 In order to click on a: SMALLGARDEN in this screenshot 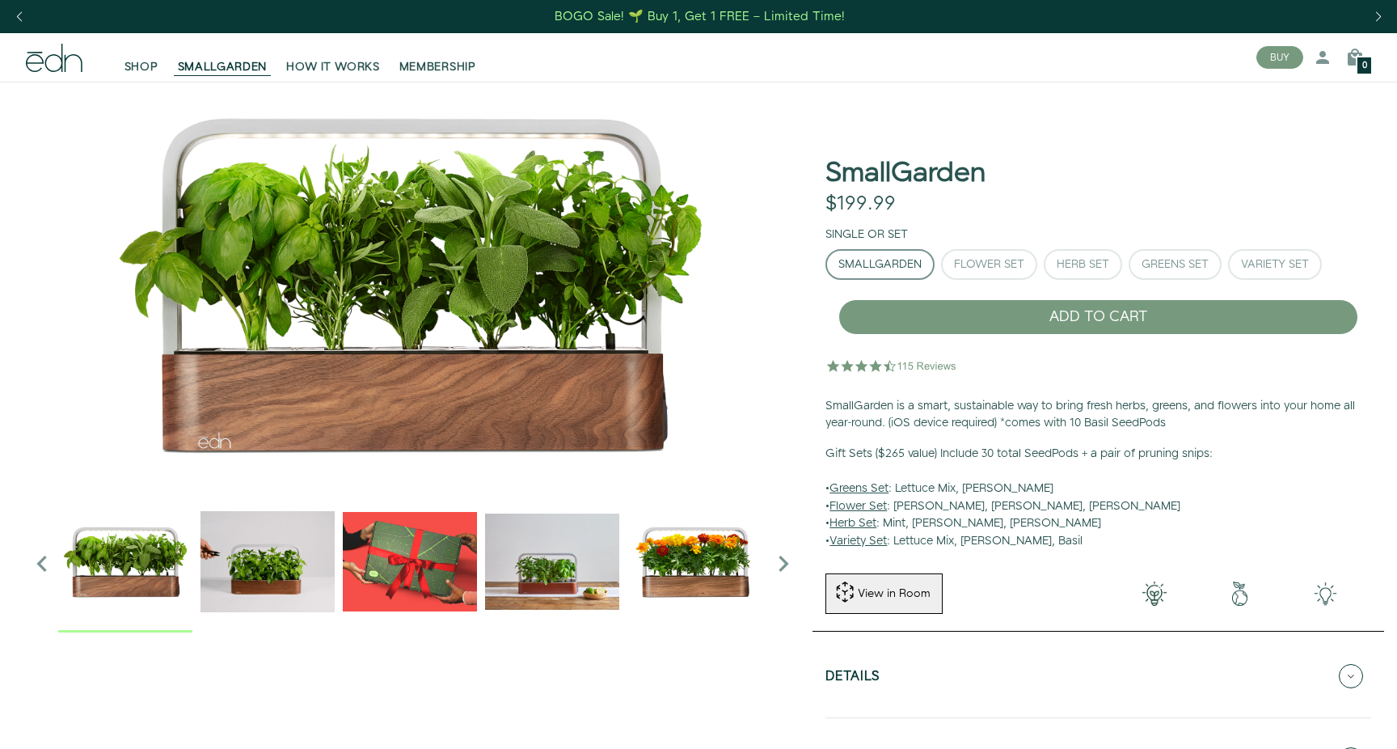, I will do `click(222, 57)`.